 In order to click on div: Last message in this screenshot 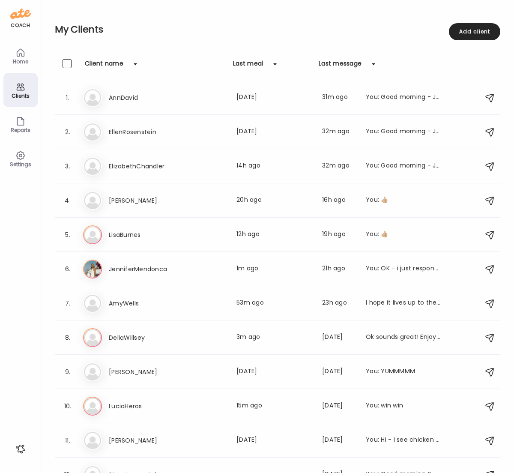, I will do `click(340, 66)`.